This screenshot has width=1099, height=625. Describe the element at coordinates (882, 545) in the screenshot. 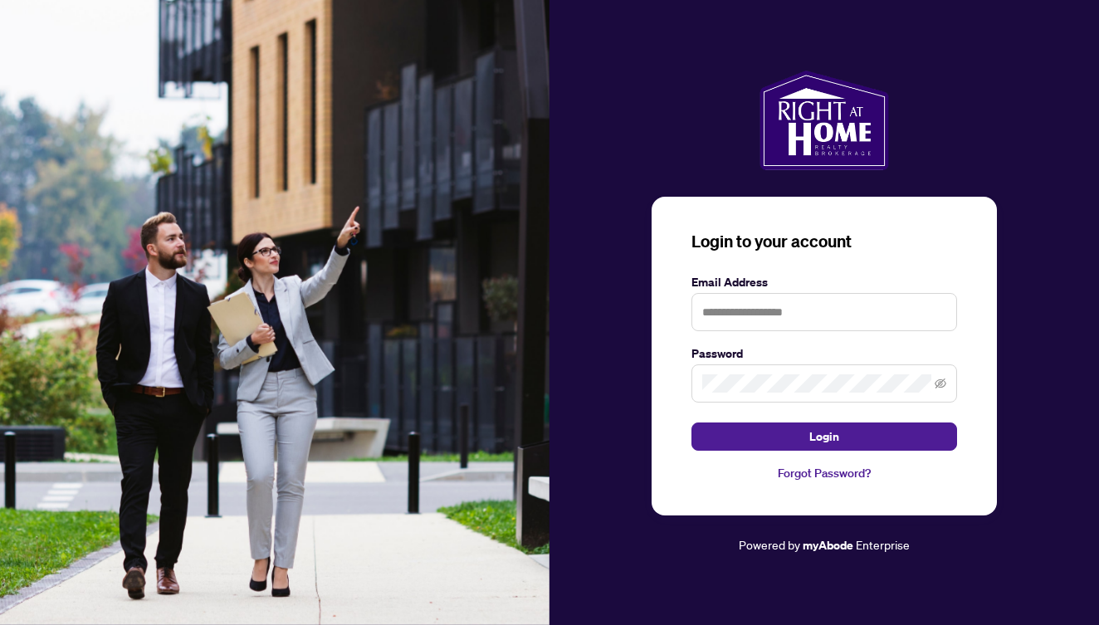

I see `span: Enterprise` at that location.